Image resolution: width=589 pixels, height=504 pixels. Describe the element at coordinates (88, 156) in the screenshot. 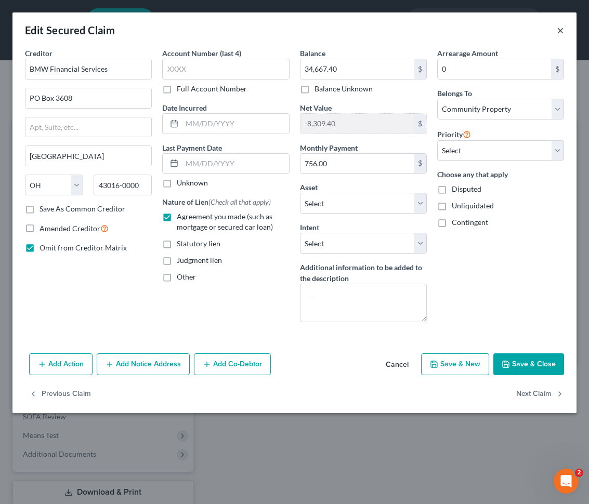

I see `input: Enter city...` at that location.